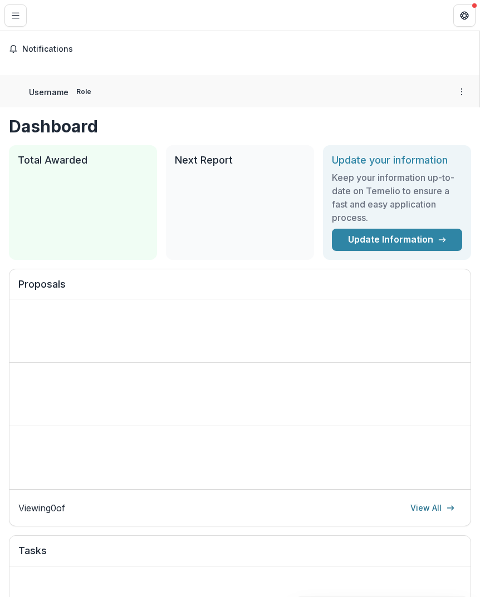 Image resolution: width=480 pixels, height=597 pixels. Describe the element at coordinates (48, 92) in the screenshot. I see `p: Username` at that location.